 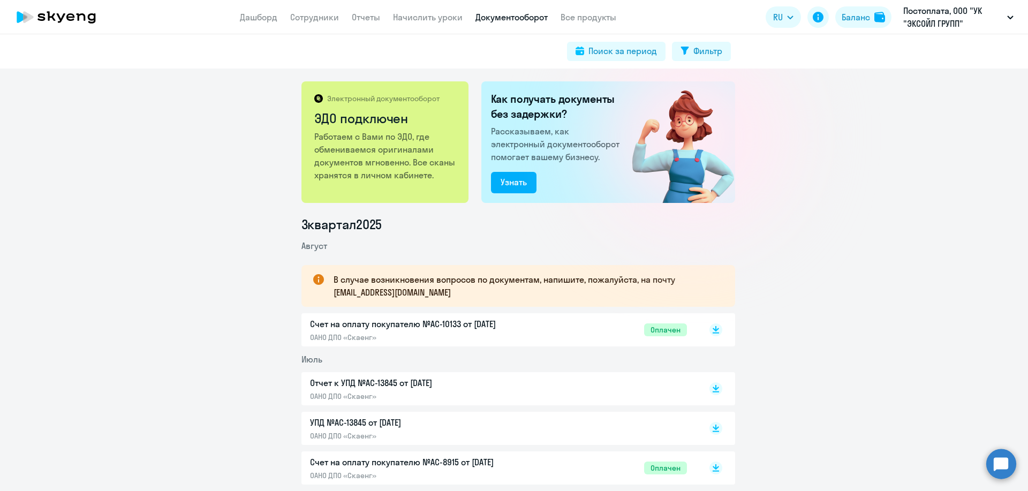 What do you see at coordinates (708, 51) in the screenshot?
I see `div: Фильтр` at bounding box center [708, 51].